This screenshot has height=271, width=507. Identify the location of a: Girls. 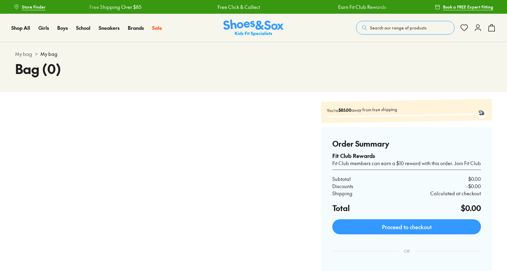
(43, 28).